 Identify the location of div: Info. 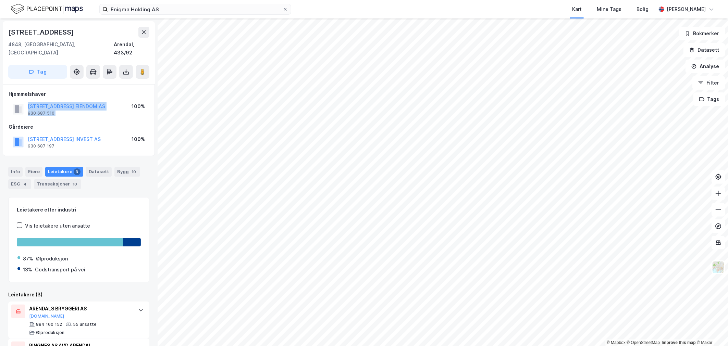
(15, 172).